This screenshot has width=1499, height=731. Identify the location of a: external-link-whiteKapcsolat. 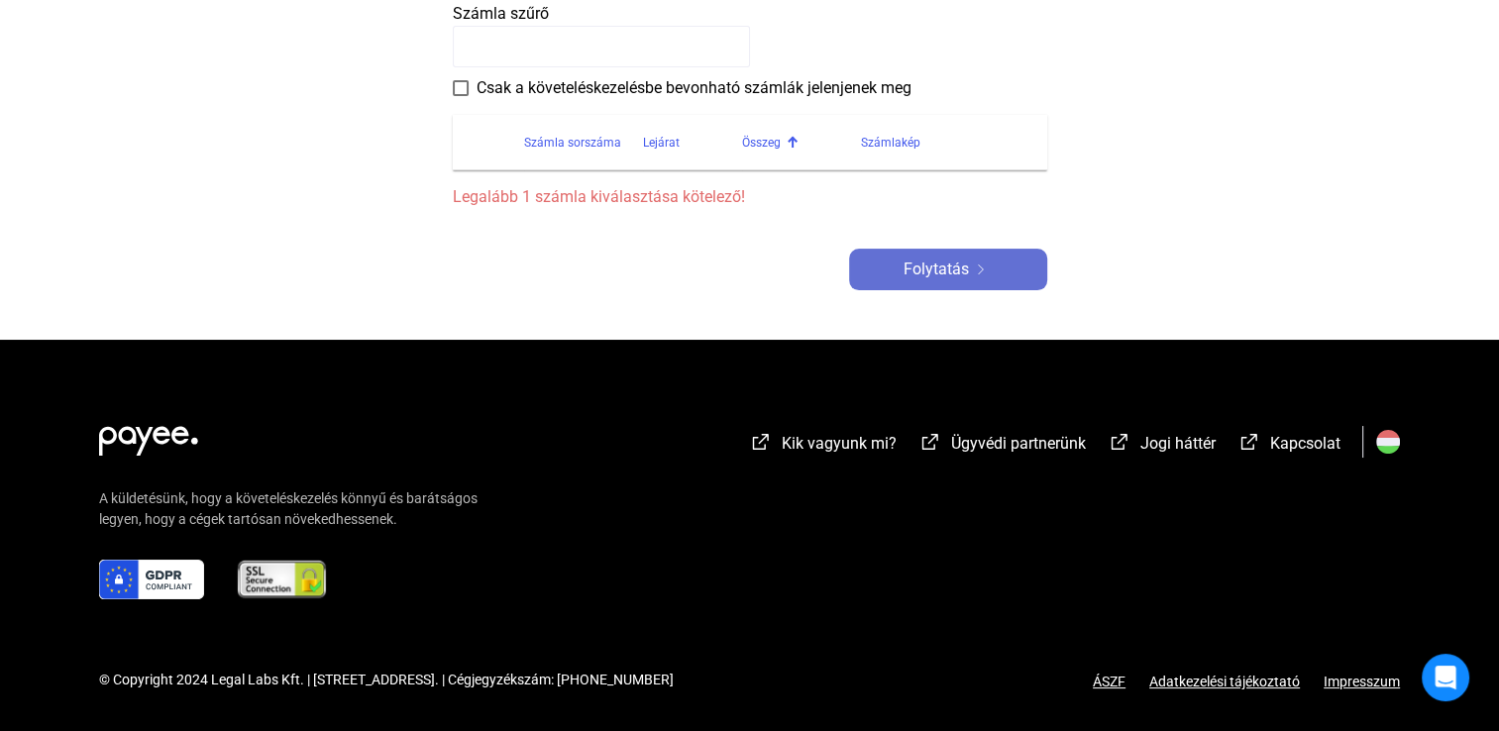
(1289, 446).